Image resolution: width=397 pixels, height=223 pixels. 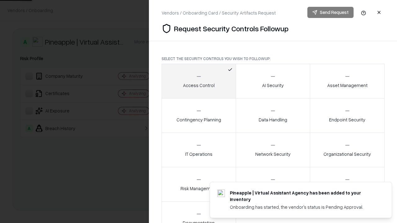 What do you see at coordinates (273, 185) in the screenshot?
I see `button: Security Incidents` at bounding box center [273, 185].